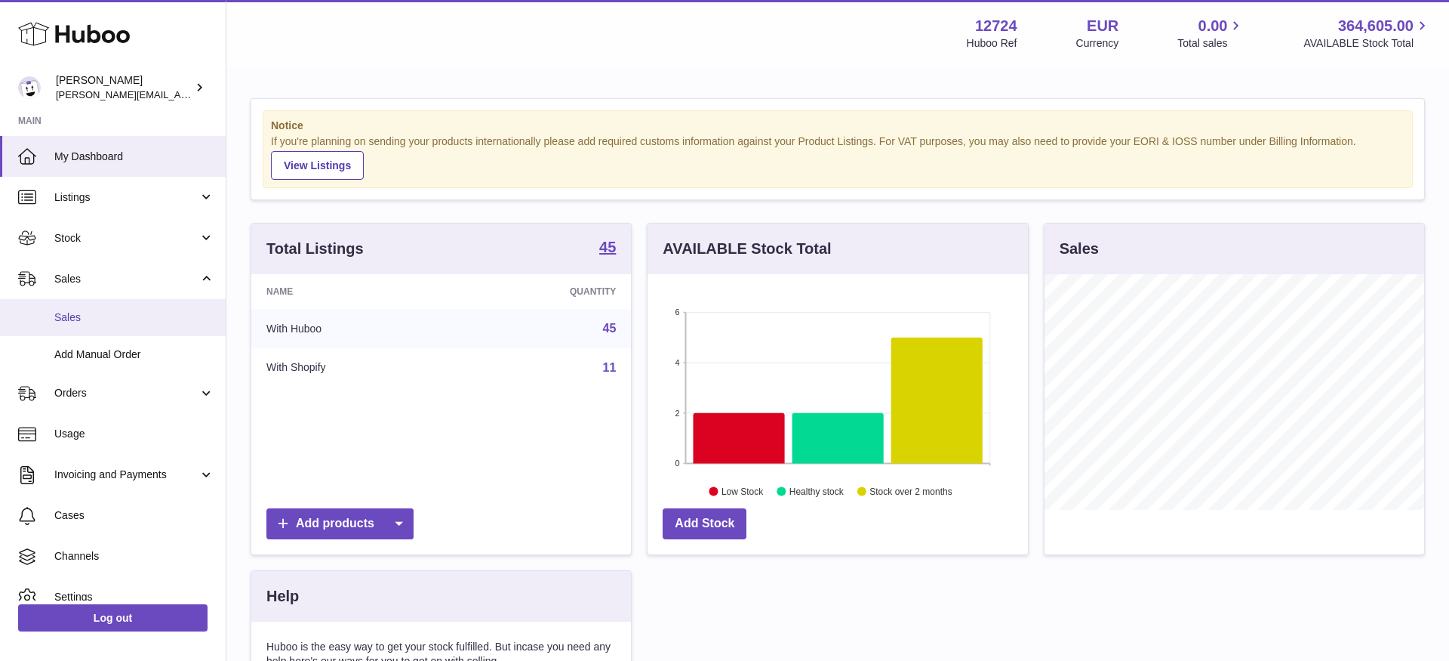 This screenshot has height=661, width=1449. Describe the element at coordinates (1367, 43) in the screenshot. I see `span: AVAILABLE Stock Total` at that location.